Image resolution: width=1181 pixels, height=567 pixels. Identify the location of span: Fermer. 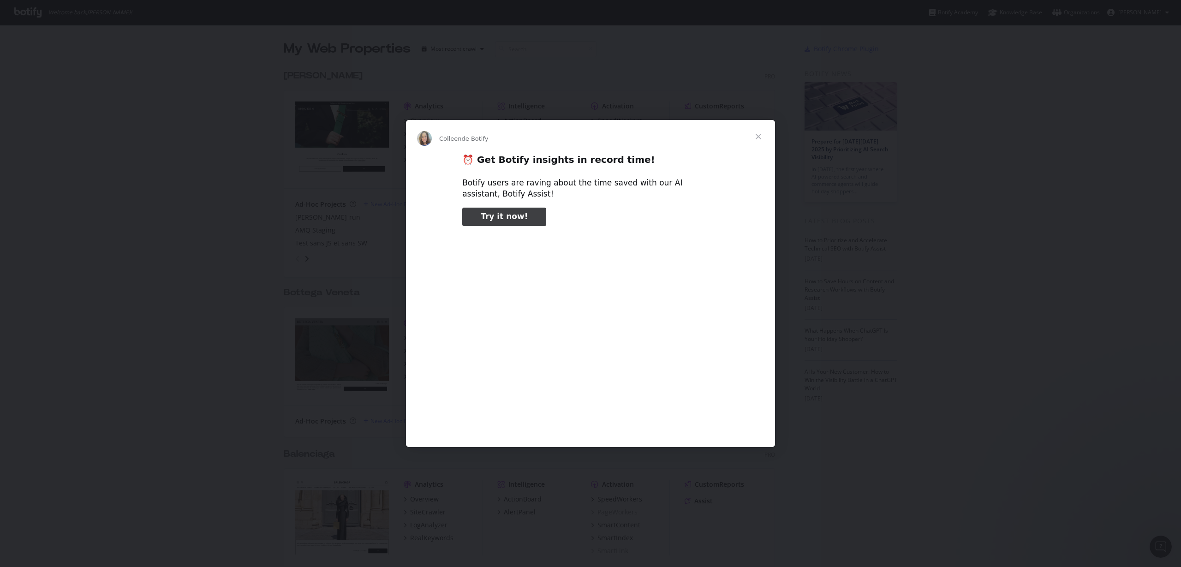
(759, 137).